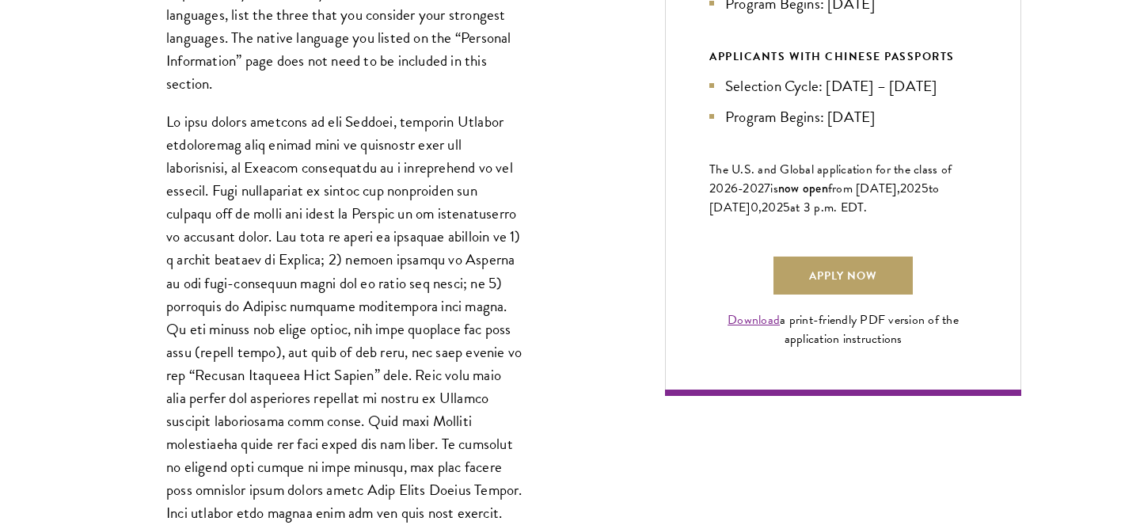  Describe the element at coordinates (767, 188) in the screenshot. I see `span: 7` at that location.